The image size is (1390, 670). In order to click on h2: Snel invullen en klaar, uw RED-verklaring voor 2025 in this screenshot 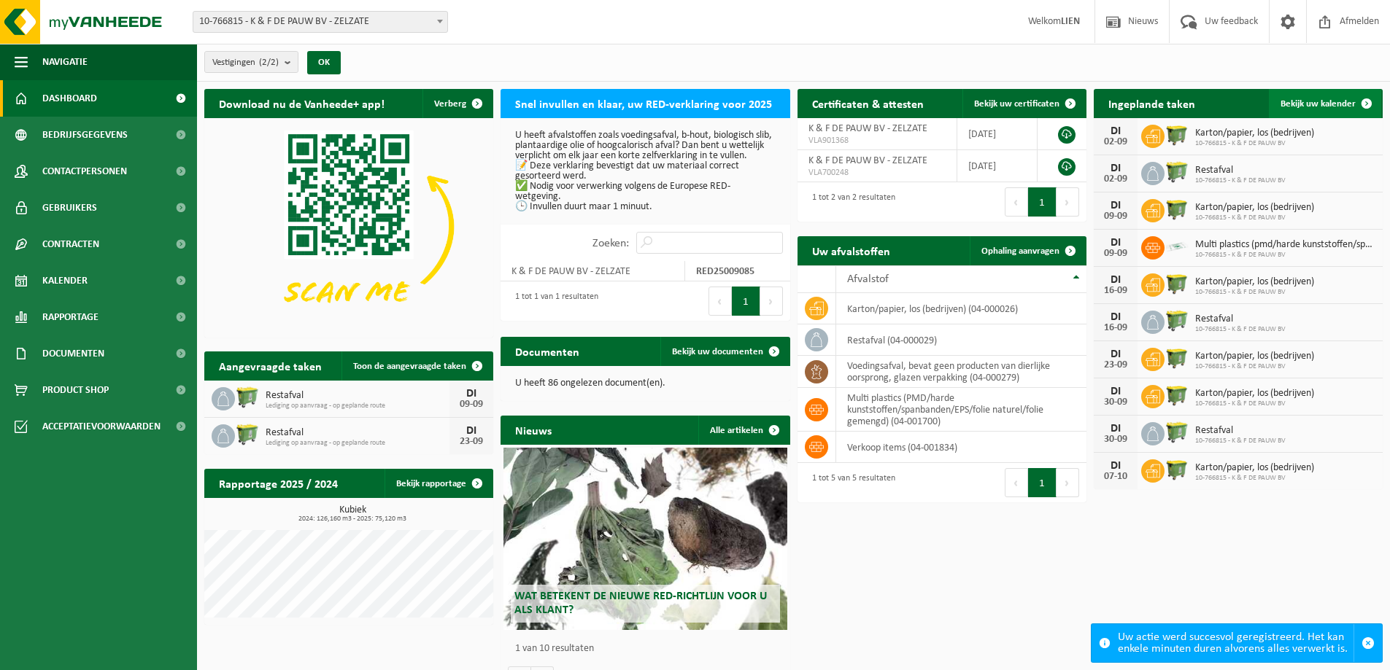, I will do `click(643, 103)`.